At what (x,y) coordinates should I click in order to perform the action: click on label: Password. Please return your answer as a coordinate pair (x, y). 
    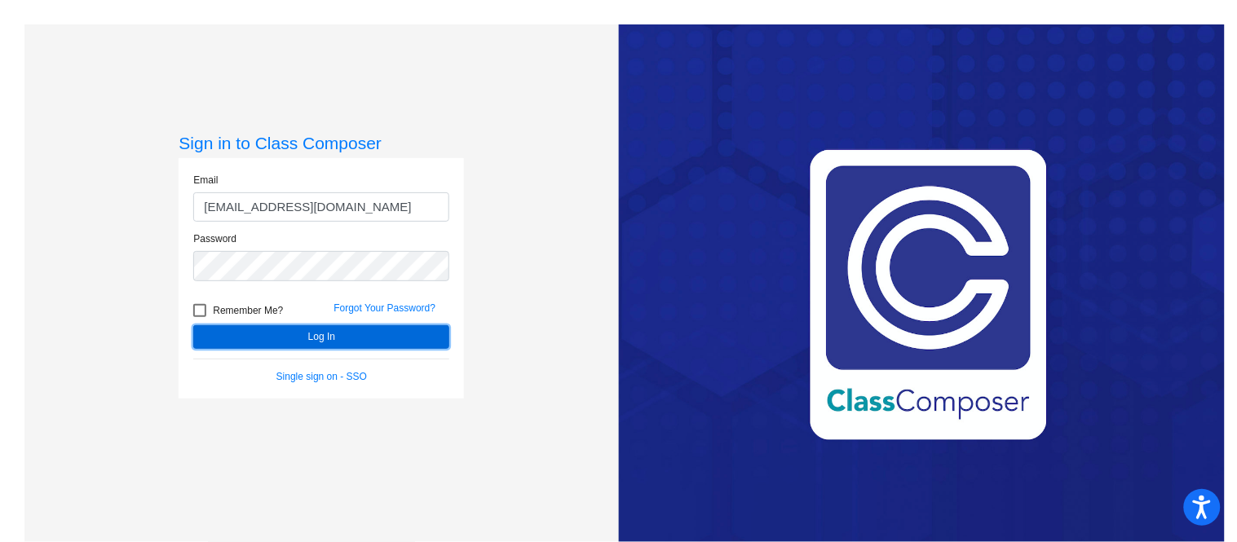
    Looking at the image, I should click on (214, 239).